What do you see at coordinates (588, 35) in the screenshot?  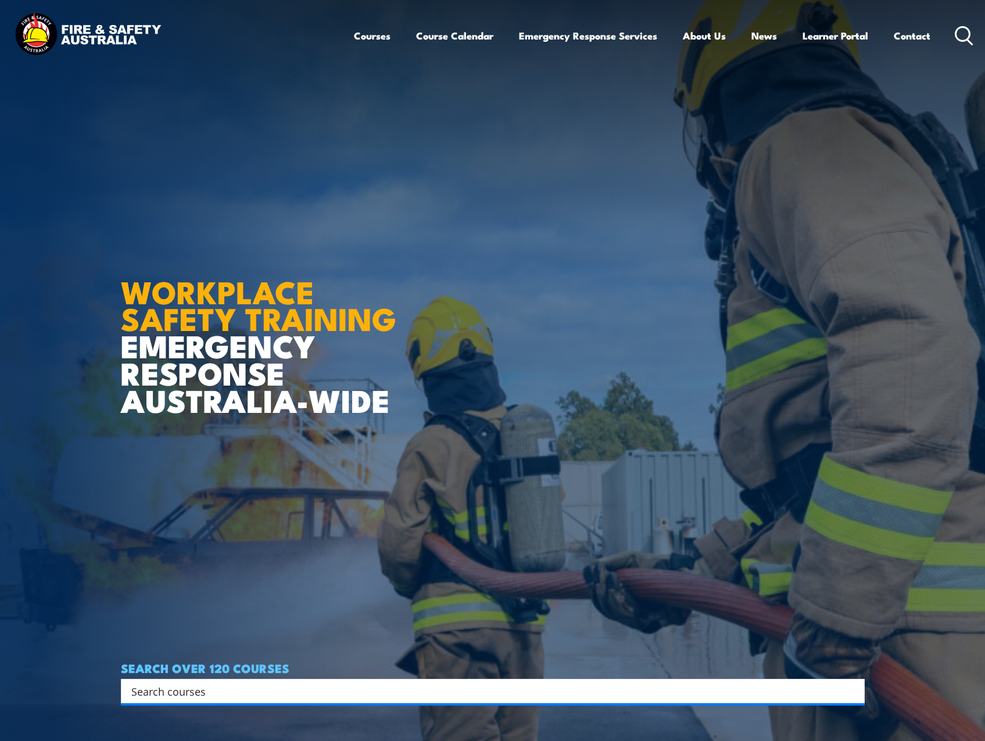 I see `a: Emergency Response Services` at bounding box center [588, 35].